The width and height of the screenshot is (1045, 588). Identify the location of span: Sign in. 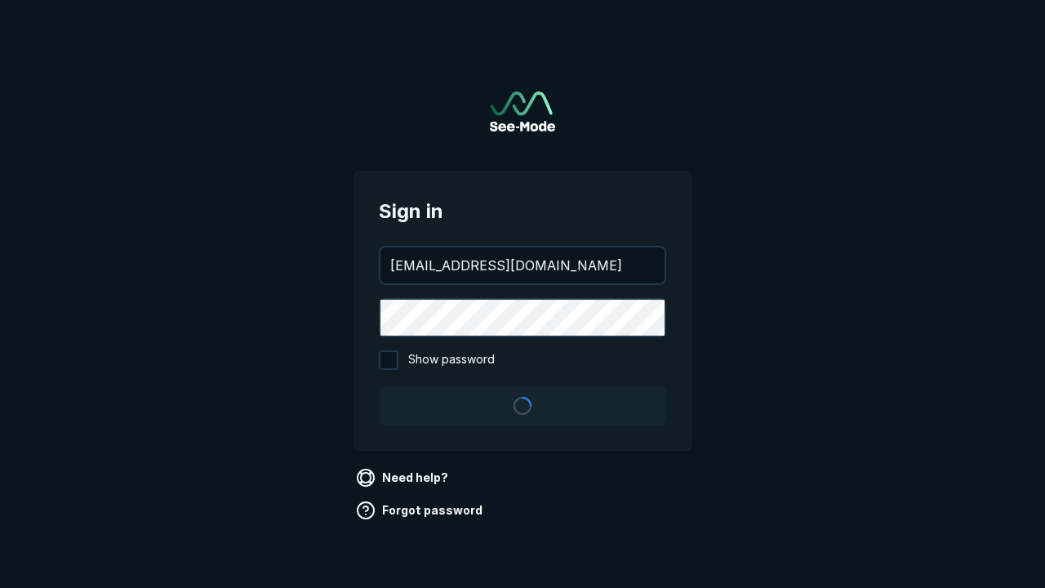
(523, 211).